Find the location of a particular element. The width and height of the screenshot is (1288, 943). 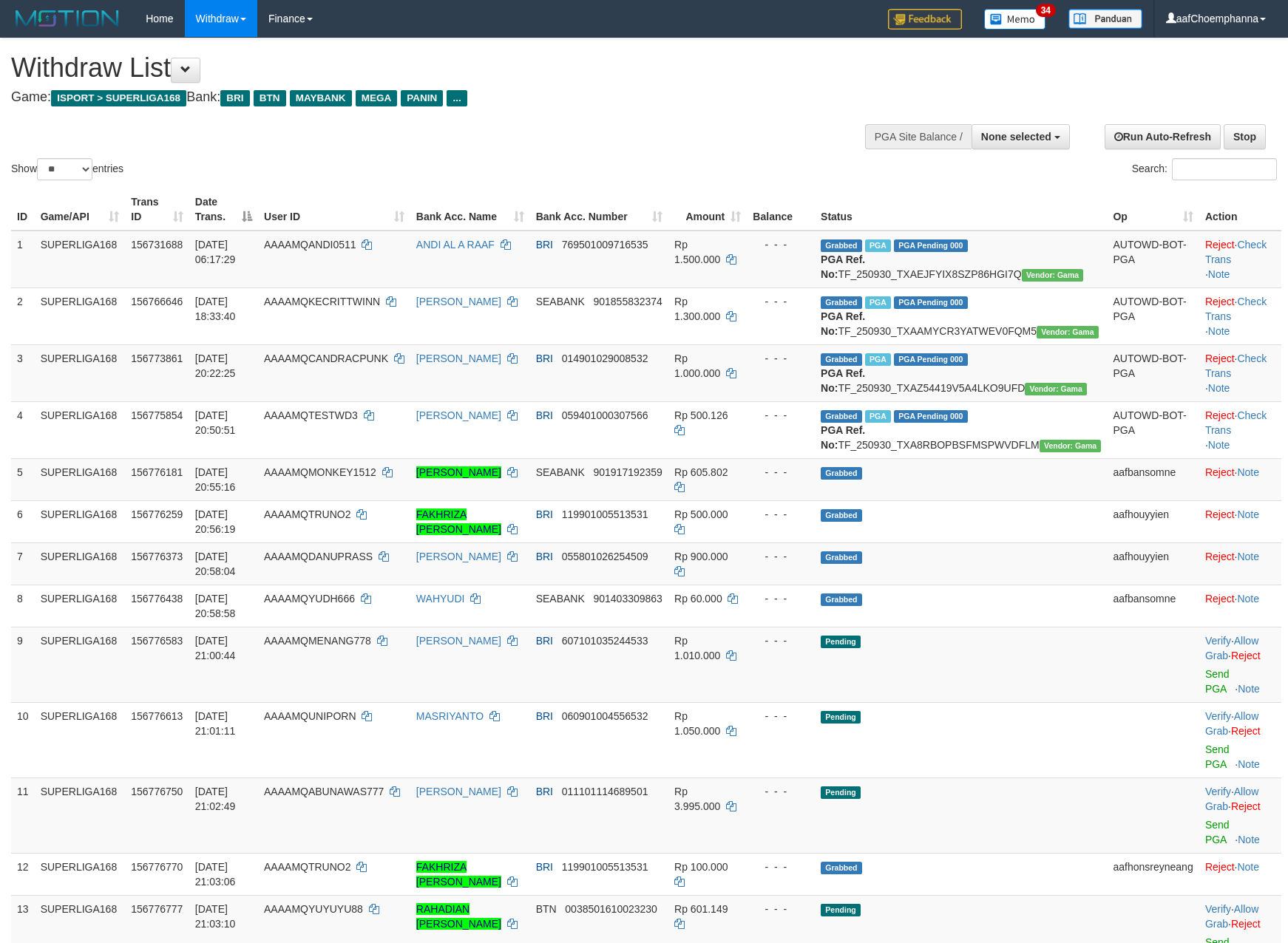

span: AAAAMQDANUPRASS is located at coordinates (318, 557).